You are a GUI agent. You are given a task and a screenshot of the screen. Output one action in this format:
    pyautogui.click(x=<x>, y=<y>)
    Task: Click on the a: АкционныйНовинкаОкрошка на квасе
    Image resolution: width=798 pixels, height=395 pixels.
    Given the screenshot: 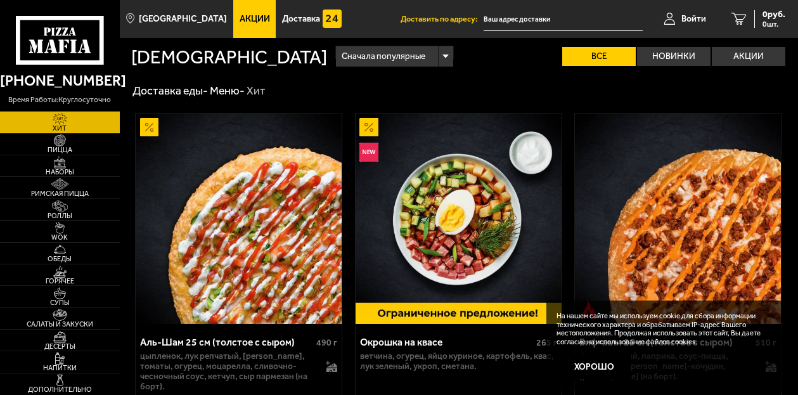 What is the action you would take?
    pyautogui.click(x=458, y=218)
    